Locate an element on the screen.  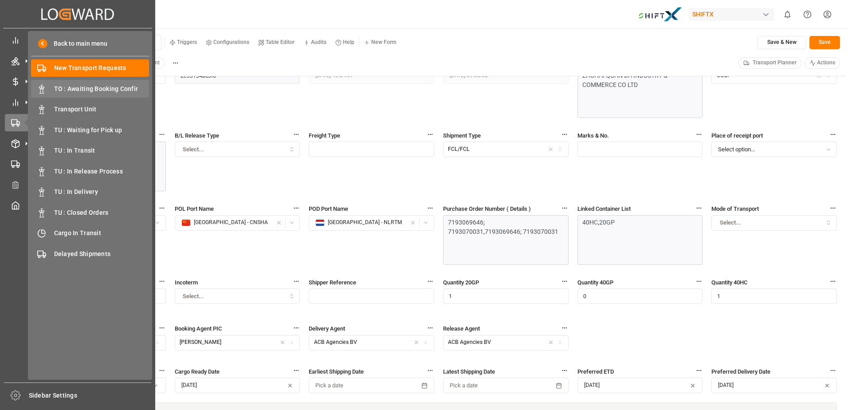
img: Bildschirmfoto%202024-11-13%20um%2009.31.44.png_1731487080.png is located at coordinates (660, 14).